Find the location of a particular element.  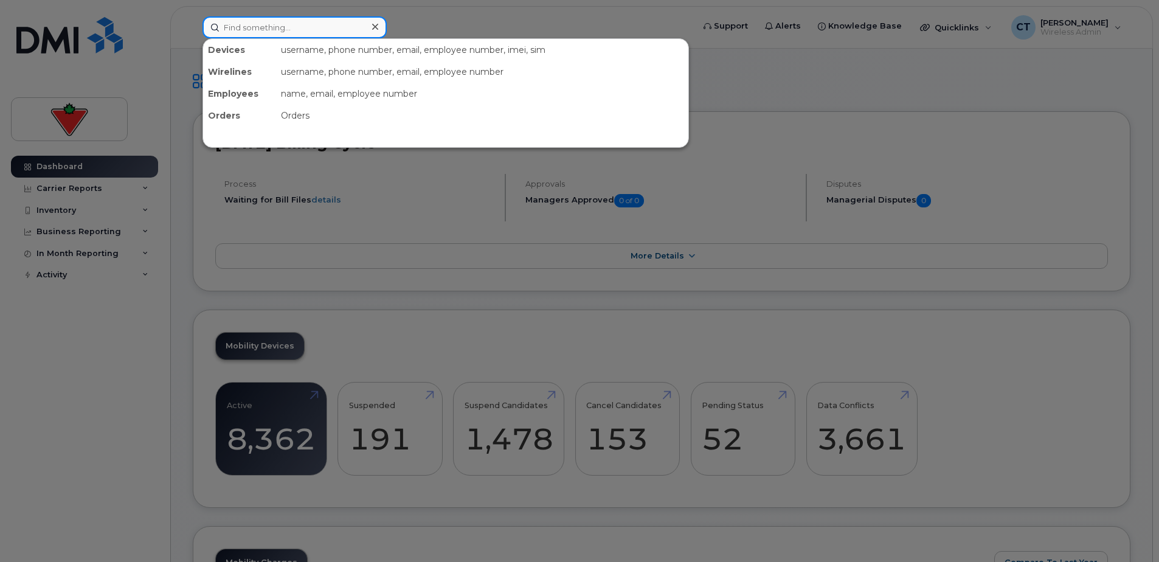

div: Wirelines is located at coordinates (240, 72).